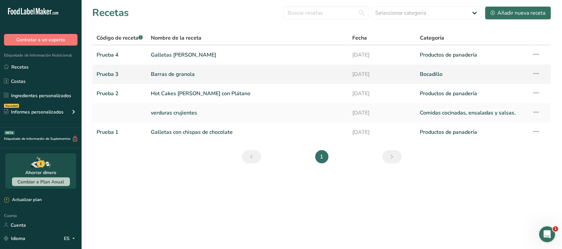 Image resolution: width=562 pixels, height=249 pixels. What do you see at coordinates (176, 38) in the screenshot?
I see `font: Nombre de la receta` at bounding box center [176, 38].